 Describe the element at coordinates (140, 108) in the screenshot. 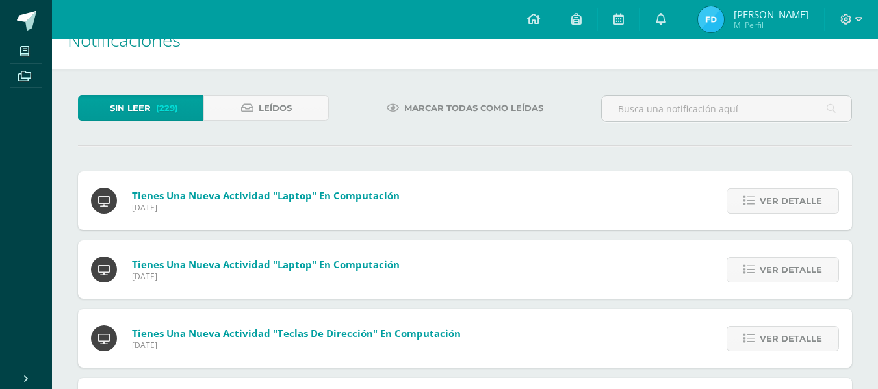

I see `a: Sin leer(229)` at that location.